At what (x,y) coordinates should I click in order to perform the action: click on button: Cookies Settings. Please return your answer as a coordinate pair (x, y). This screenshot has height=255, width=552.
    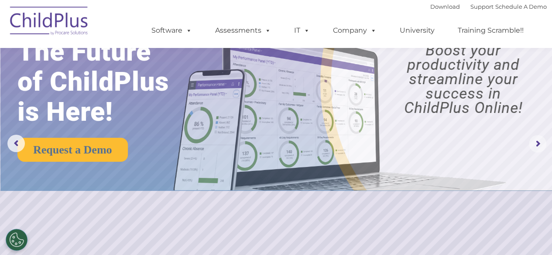
    Looking at the image, I should click on (17, 240).